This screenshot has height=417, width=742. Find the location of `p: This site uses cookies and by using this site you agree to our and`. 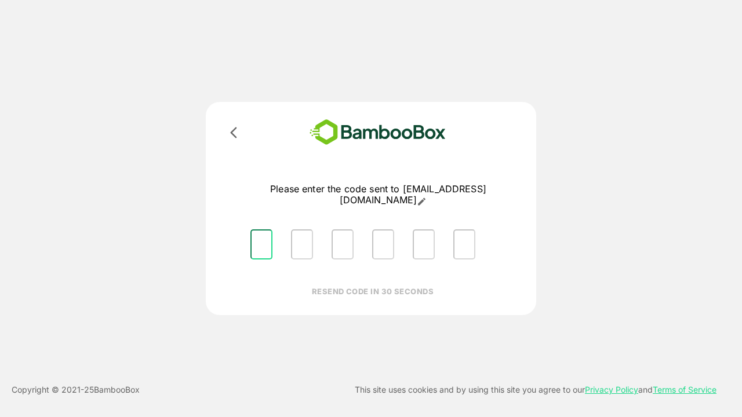

p: This site uses cookies and by using this site you agree to our and is located at coordinates (536, 390).